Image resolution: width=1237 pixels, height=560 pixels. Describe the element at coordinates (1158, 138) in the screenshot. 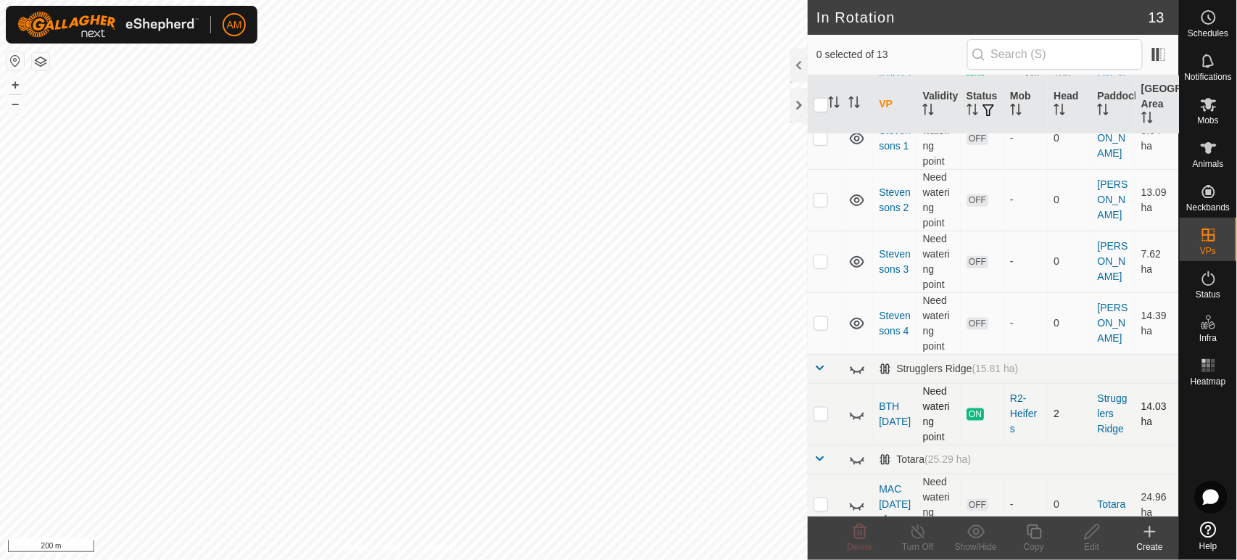

I see `td: 5.94 ha` at that location.